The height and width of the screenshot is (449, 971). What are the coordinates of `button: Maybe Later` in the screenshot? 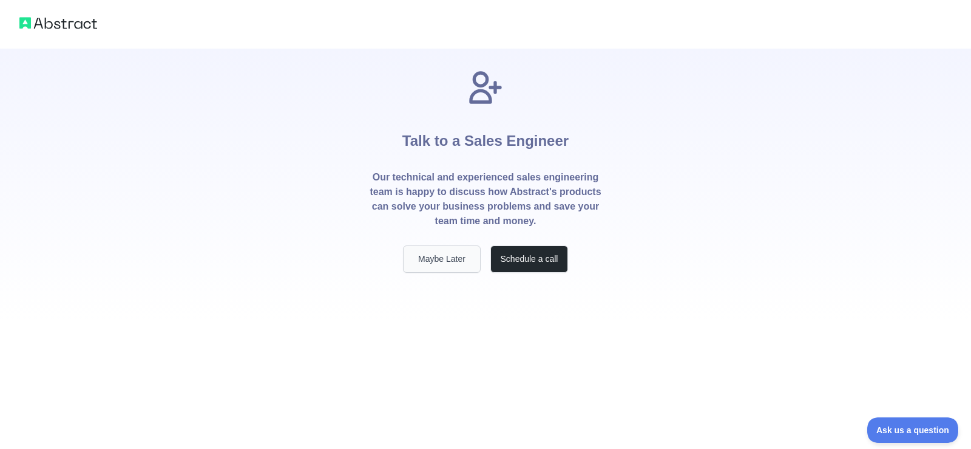 It's located at (442, 259).